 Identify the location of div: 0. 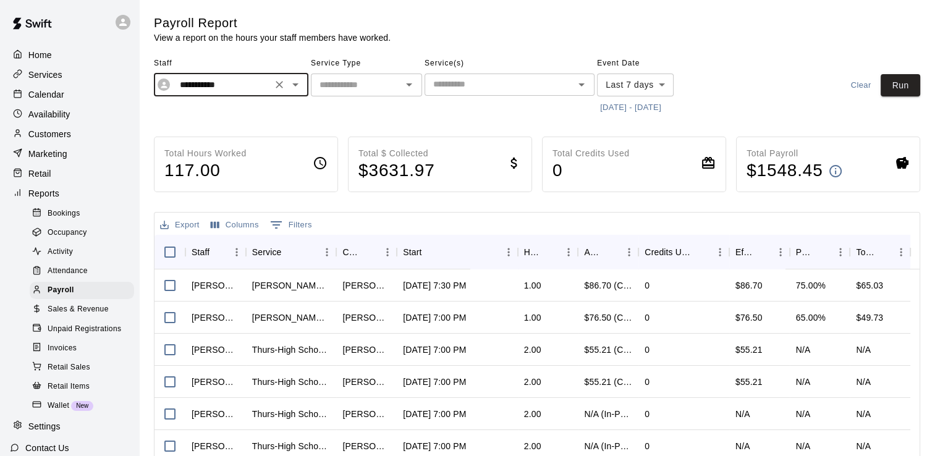
(647, 414).